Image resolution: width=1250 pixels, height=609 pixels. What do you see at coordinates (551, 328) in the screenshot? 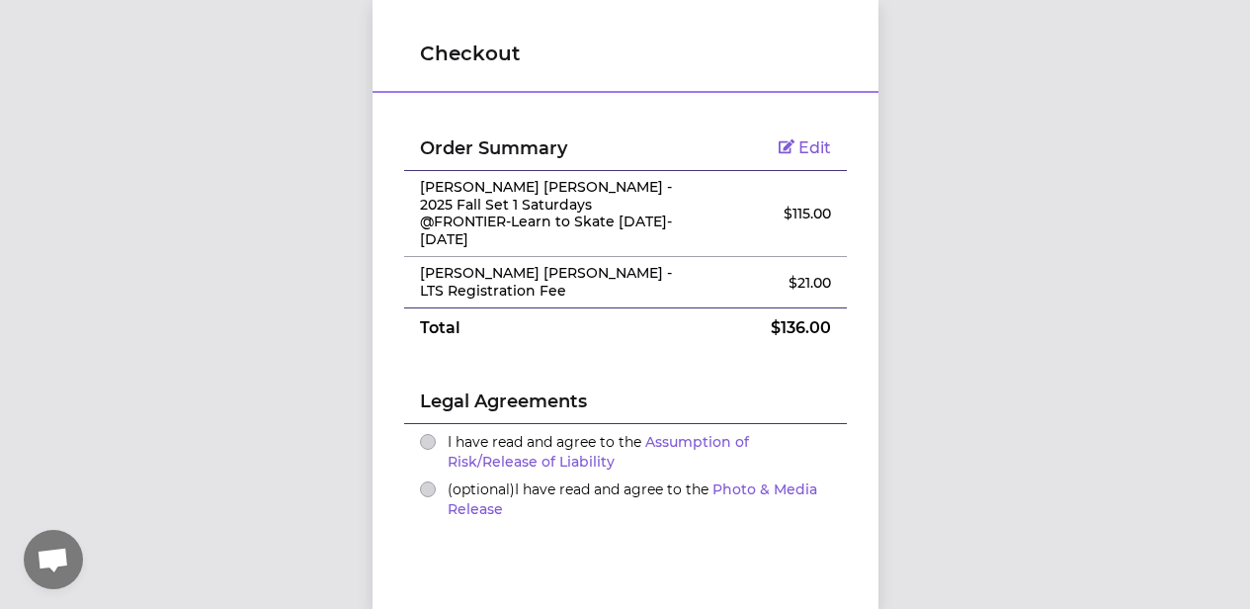
I see `td: Total` at bounding box center [551, 328].